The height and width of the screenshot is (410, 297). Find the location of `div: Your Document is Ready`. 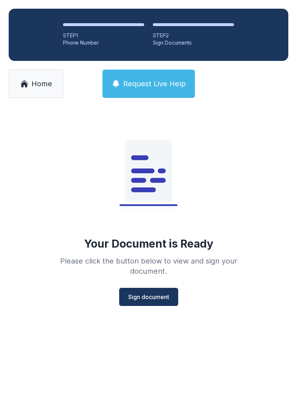

div: Your Document is Ready is located at coordinates (149, 244).